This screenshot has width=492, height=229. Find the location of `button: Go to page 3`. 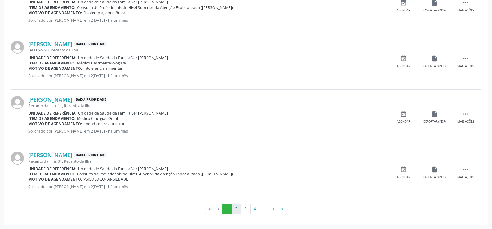

button: Go to page 3 is located at coordinates (245, 209).